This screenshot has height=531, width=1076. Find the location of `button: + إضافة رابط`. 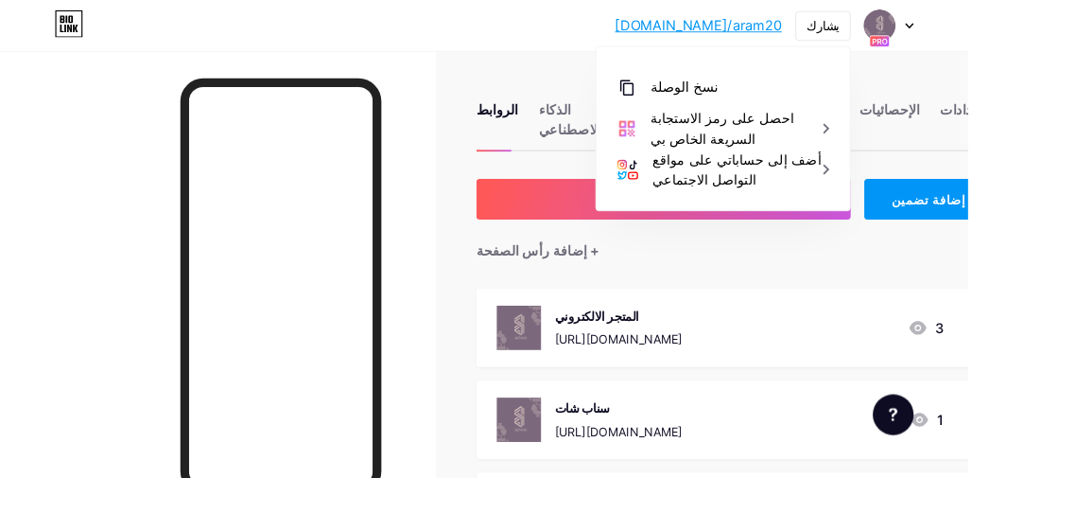

button: + إضافة رابط is located at coordinates (738, 221).